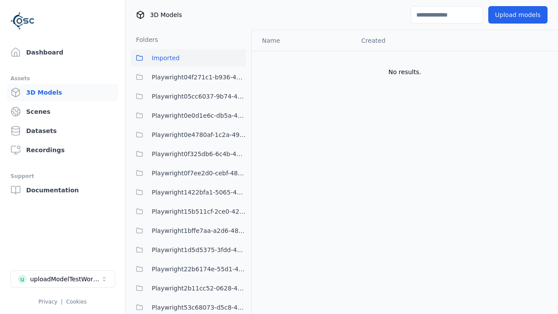 This screenshot has height=314, width=558. Describe the element at coordinates (199, 96) in the screenshot. I see `span: Playwright05cc6037-9b74-4704-86c6-3ffabbdece83` at that location.